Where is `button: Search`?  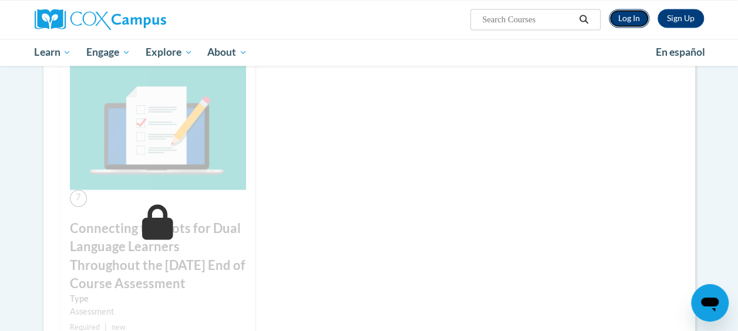
button: Search is located at coordinates (584, 19).